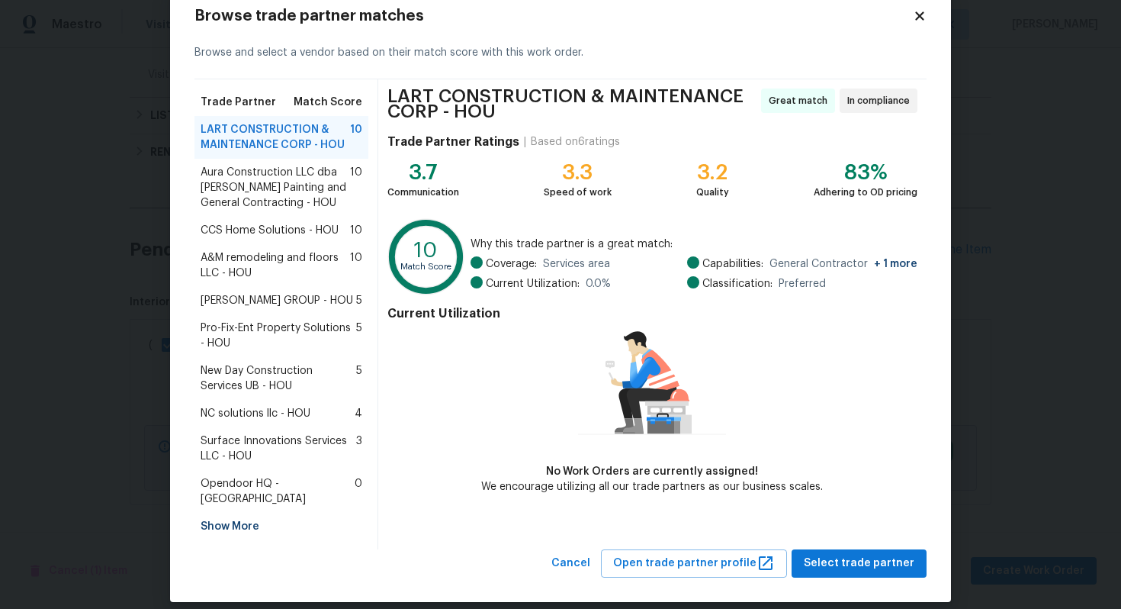 Image resolution: width=1121 pixels, height=609 pixels. What do you see at coordinates (328, 102) in the screenshot?
I see `span: Match Score` at bounding box center [328, 102].